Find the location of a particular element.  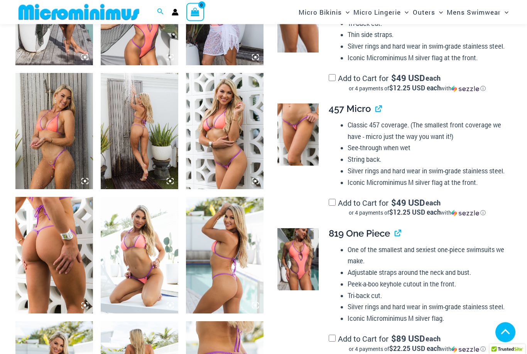

a: Wild Card Neon Bliss 312 Top 457 Micro 04 is located at coordinates (298, 135).